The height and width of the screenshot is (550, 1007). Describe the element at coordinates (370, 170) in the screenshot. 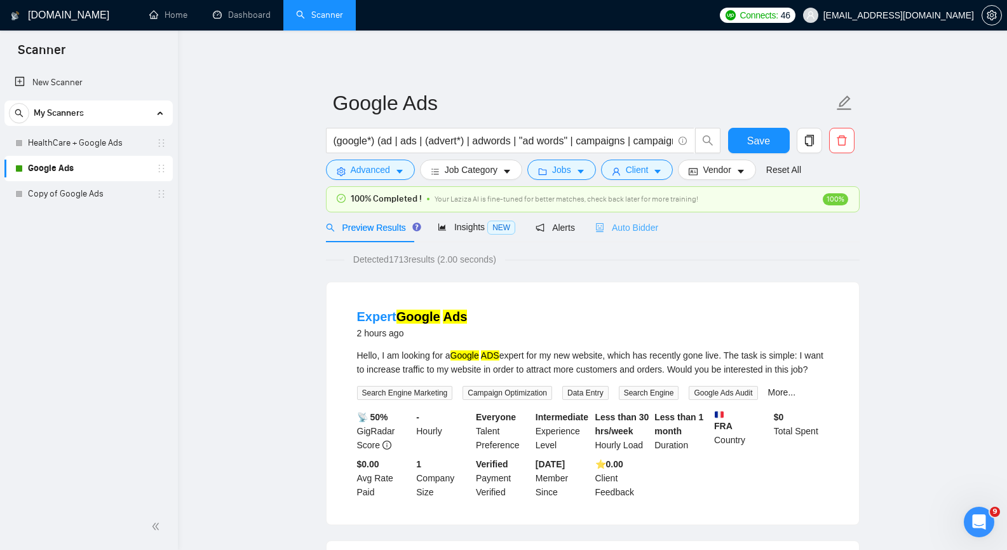

I see `button: settingAdvancedcaret-down` at that location.